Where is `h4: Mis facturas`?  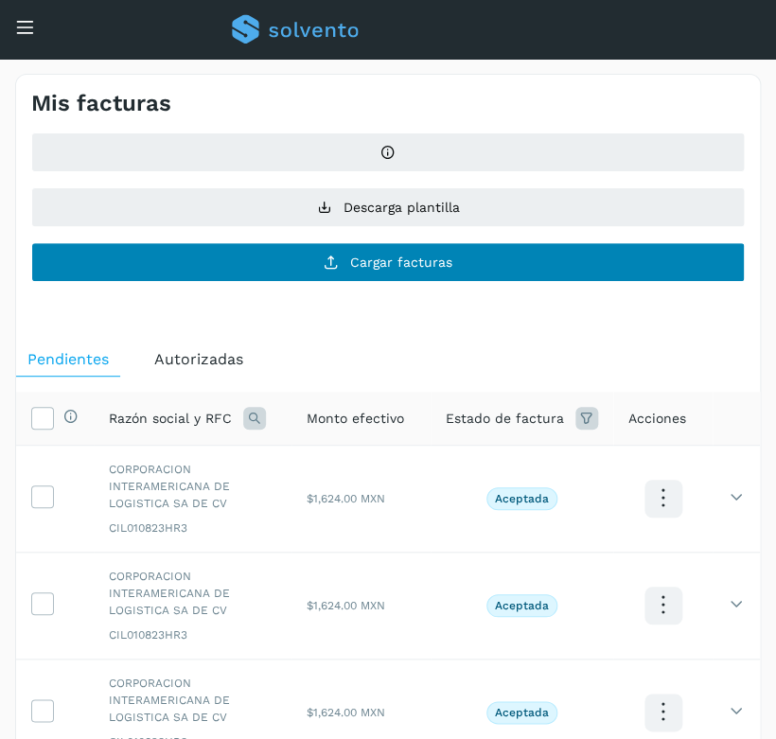 h4: Mis facturas is located at coordinates (101, 103).